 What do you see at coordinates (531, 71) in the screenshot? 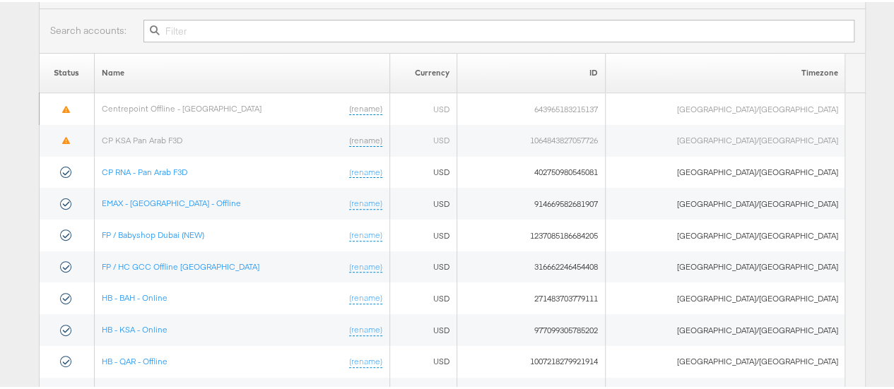
I see `th: ID` at bounding box center [531, 71].